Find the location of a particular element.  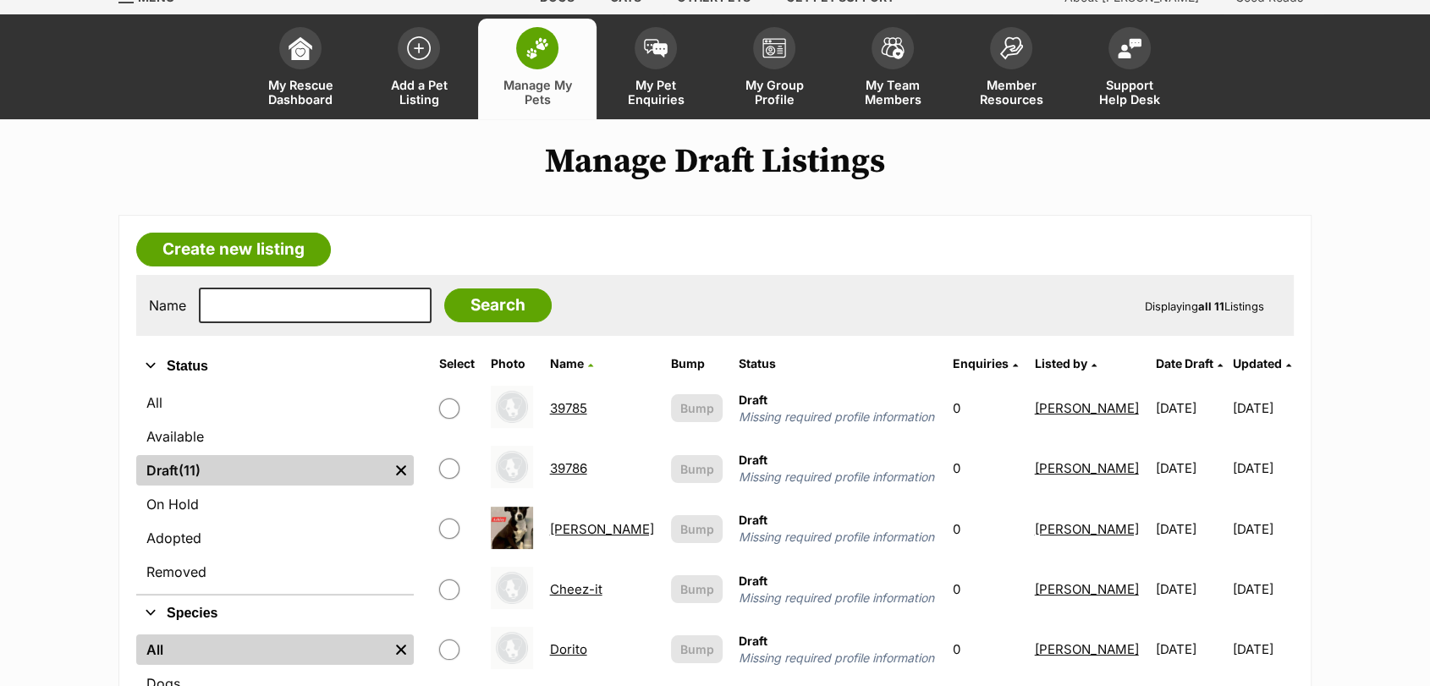

span: My Rescue Dashboard is located at coordinates (300, 92).